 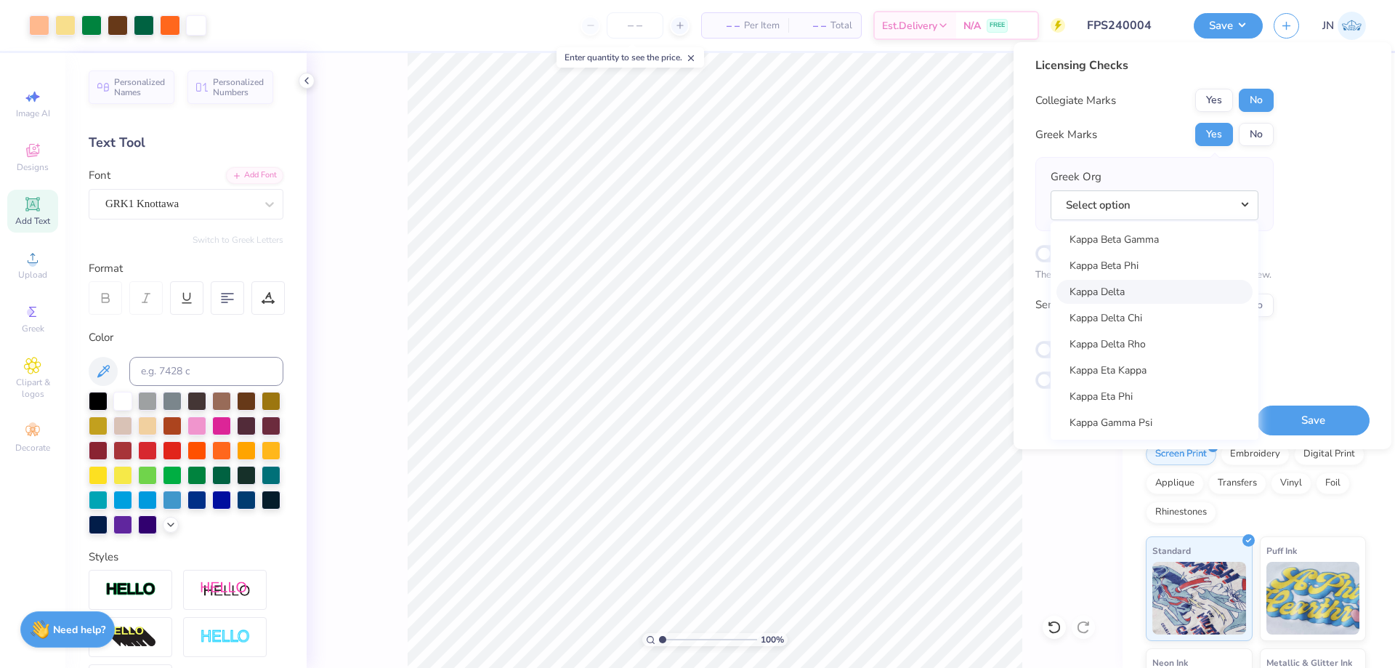 I want to click on div: Foil, so click(x=1333, y=483).